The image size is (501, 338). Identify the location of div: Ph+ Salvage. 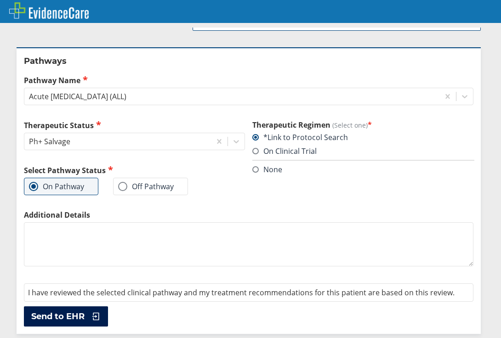
(50, 142).